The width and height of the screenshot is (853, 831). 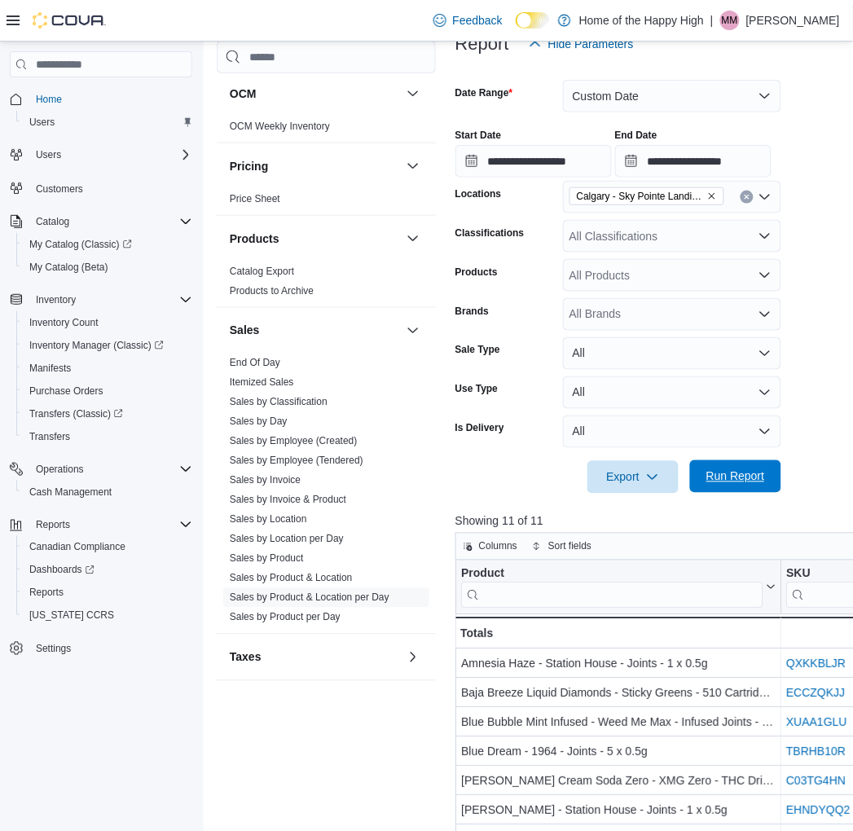 What do you see at coordinates (108, 616) in the screenshot?
I see `span: Washington CCRS` at bounding box center [108, 616].